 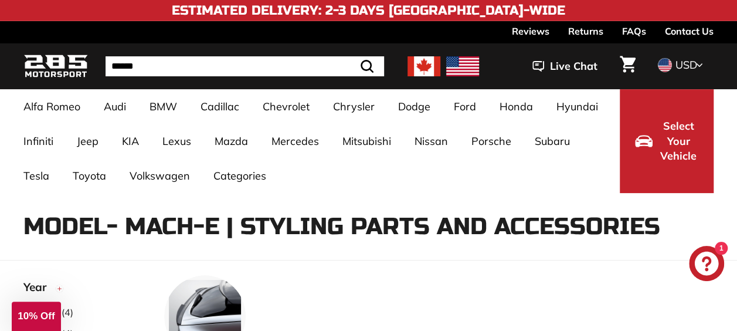 What do you see at coordinates (36, 175) in the screenshot?
I see `a: Tesla` at bounding box center [36, 175].